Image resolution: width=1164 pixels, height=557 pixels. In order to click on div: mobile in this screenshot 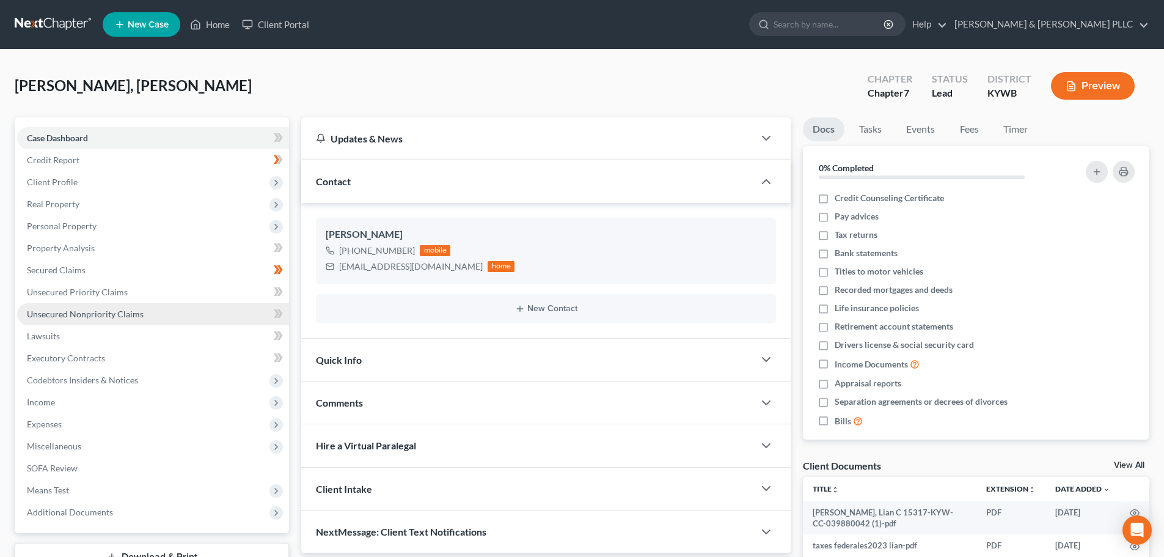, I will do `click(435, 251)`.